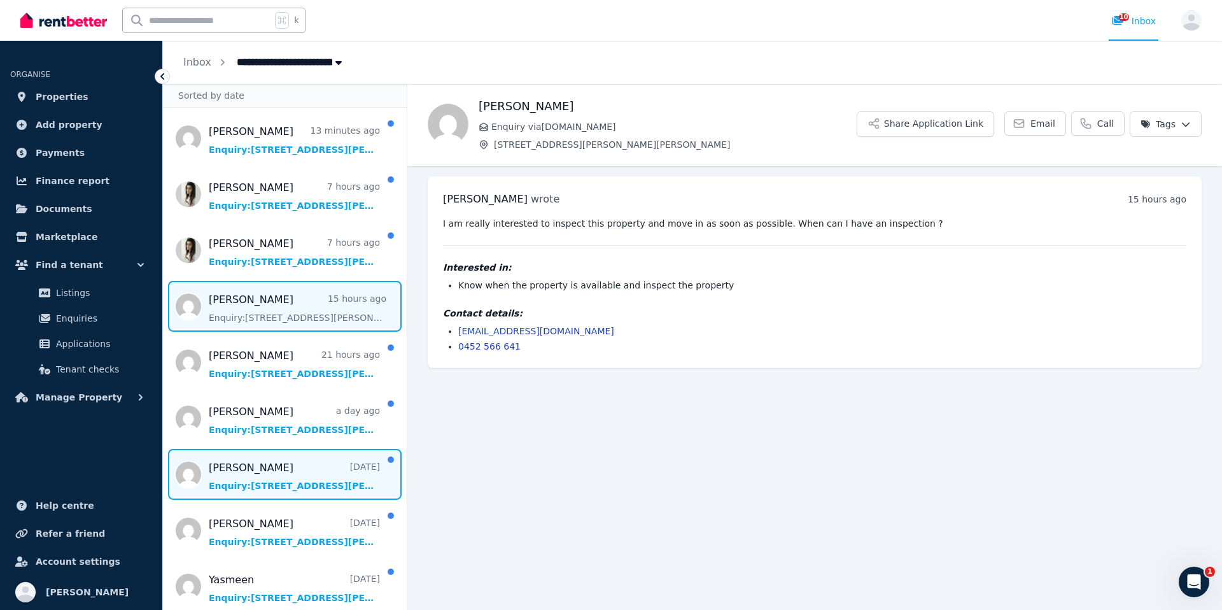  Describe the element at coordinates (1124, 17) in the screenshot. I see `span: 10` at that location.